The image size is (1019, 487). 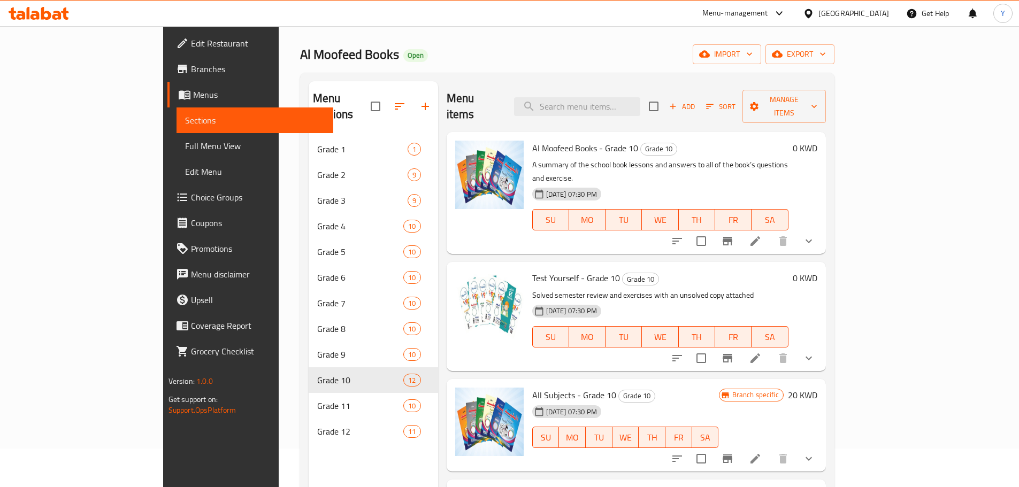 I want to click on a: Grocery Checklist, so click(x=250, y=351).